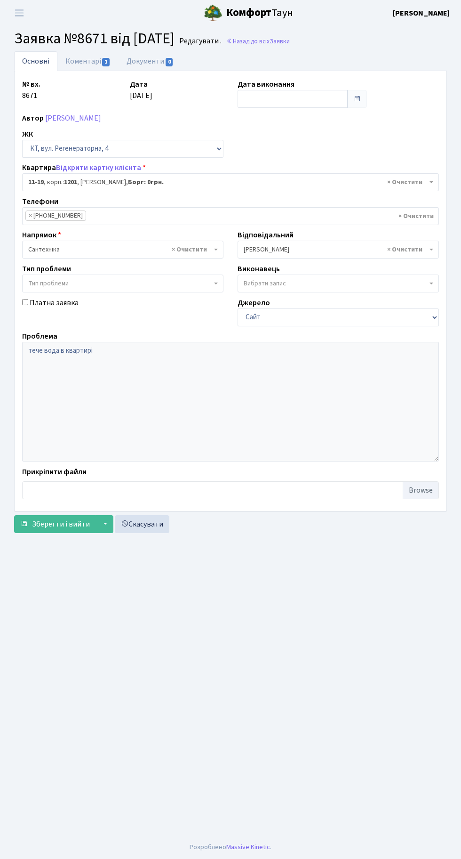 The height and width of the screenshot is (859, 461). I want to click on label: Виконавець, so click(259, 269).